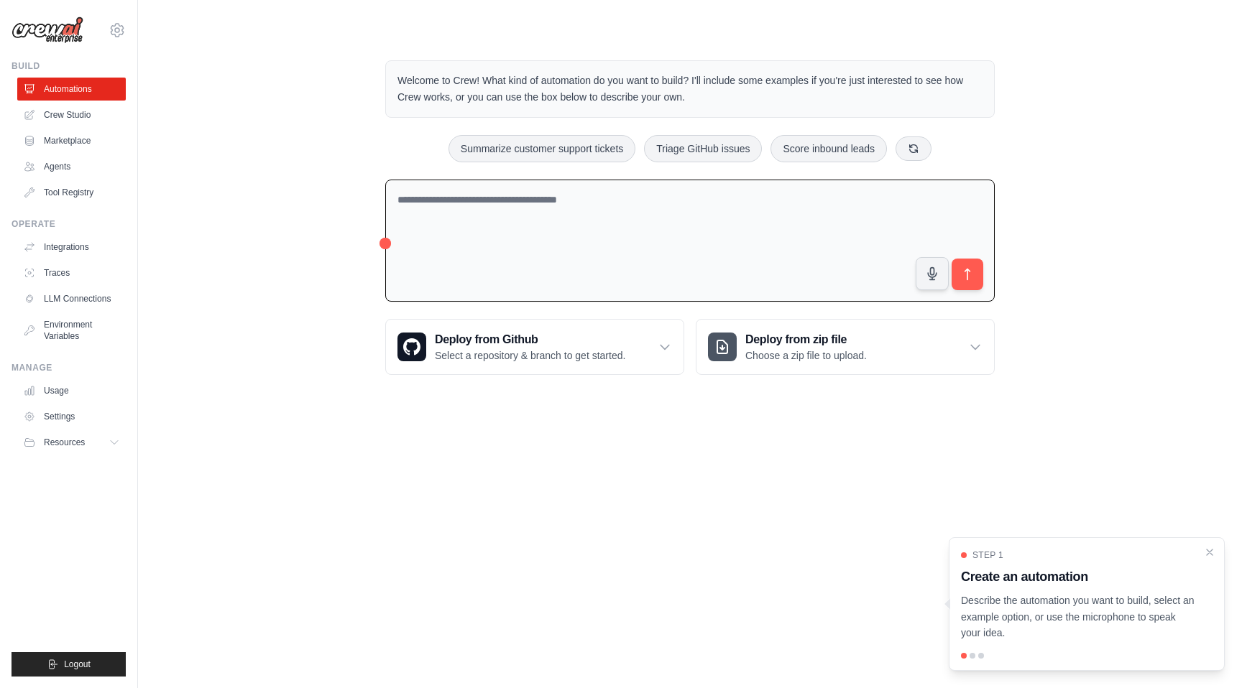 The image size is (1242, 688). I want to click on h3: Deploy from zip file, so click(805, 340).